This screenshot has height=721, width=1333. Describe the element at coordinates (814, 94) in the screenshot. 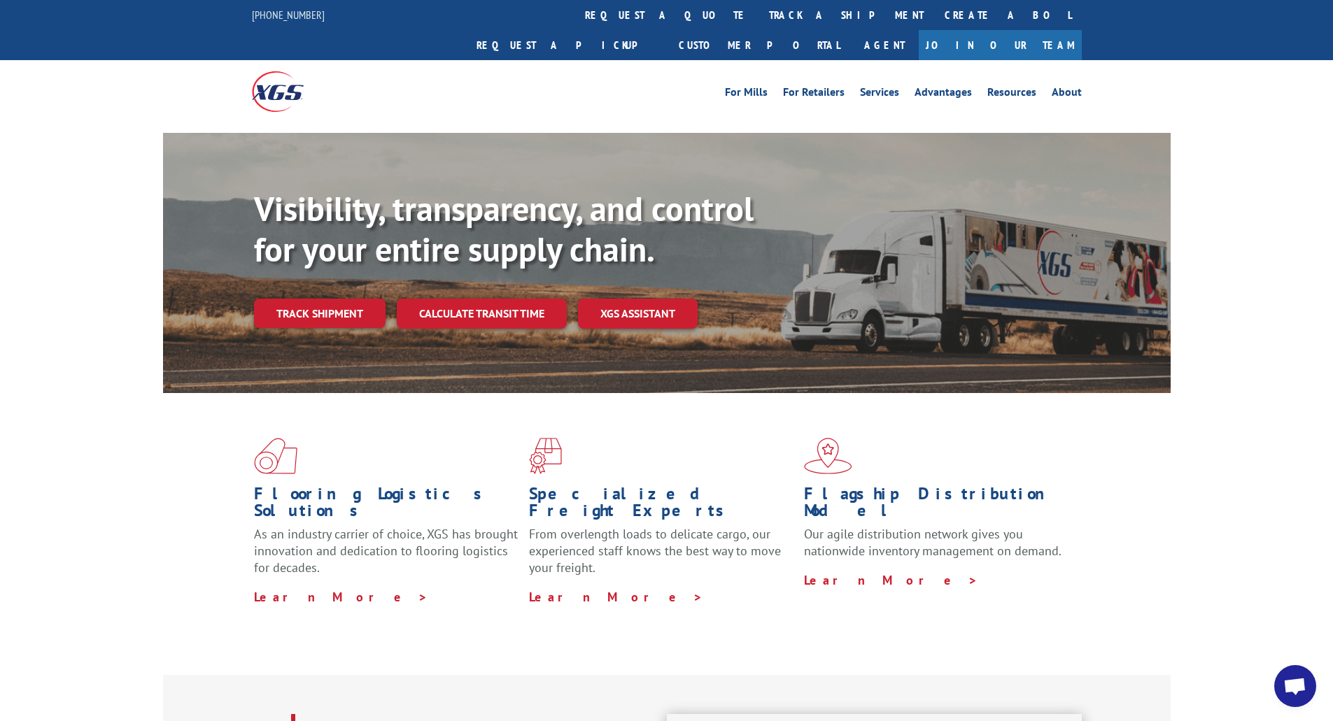

I see `a: For Retailers` at that location.